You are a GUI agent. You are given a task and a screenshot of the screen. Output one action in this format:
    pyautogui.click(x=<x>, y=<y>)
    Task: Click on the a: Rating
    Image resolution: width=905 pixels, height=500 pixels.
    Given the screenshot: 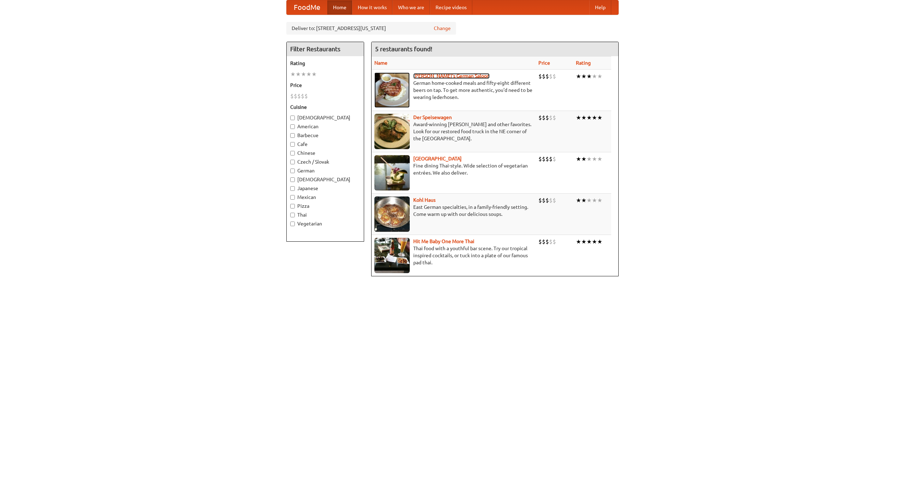 What is the action you would take?
    pyautogui.click(x=584, y=63)
    